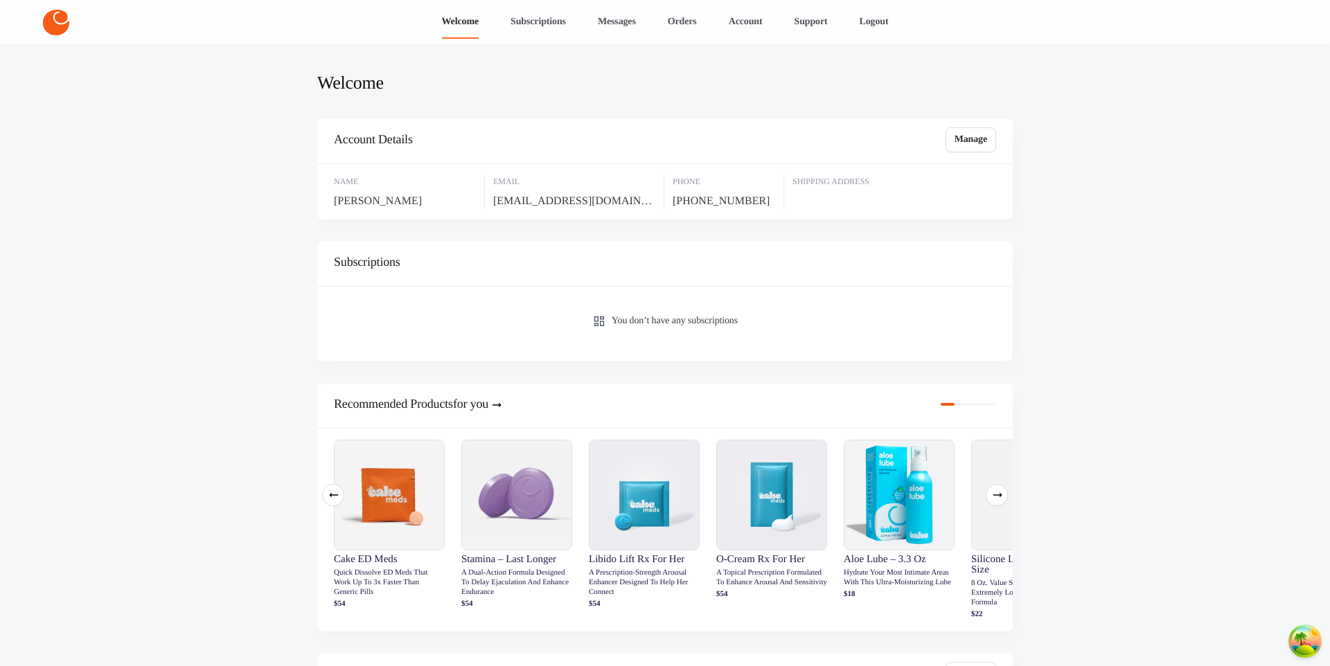 Image resolution: width=1330 pixels, height=666 pixels. I want to click on h3: O-Cream Rx for Her, so click(771, 560).